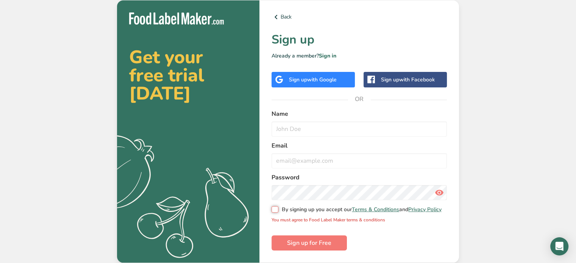  Describe the element at coordinates (176, 19) in the screenshot. I see `img: Food Label Maker` at that location.